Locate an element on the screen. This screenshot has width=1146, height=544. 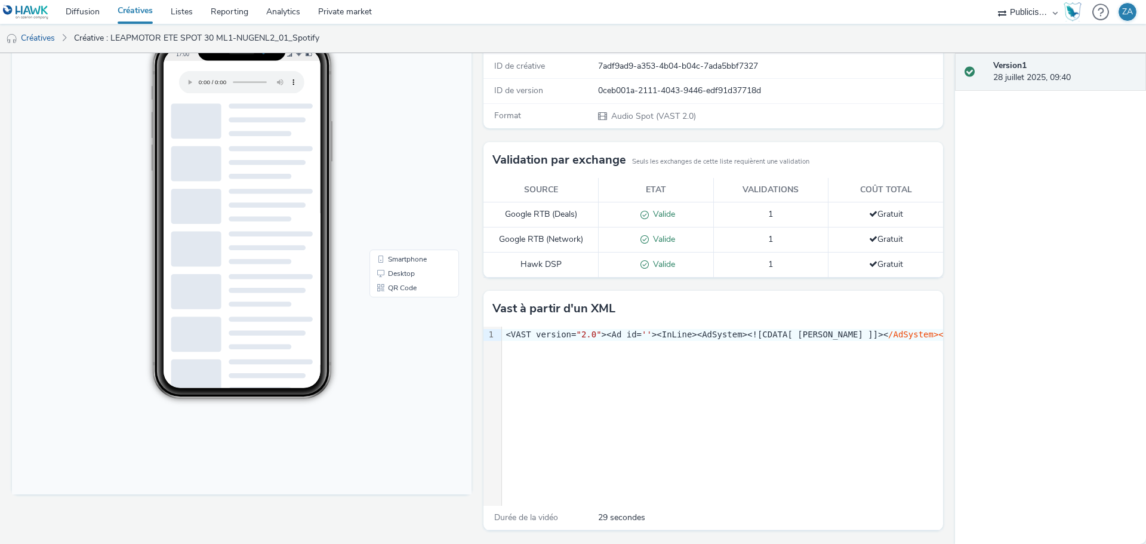
a: Créative : LEAPMOTOR ETE SPOT 30 ML1-NUGENL2_01_Spotify is located at coordinates (196, 38).